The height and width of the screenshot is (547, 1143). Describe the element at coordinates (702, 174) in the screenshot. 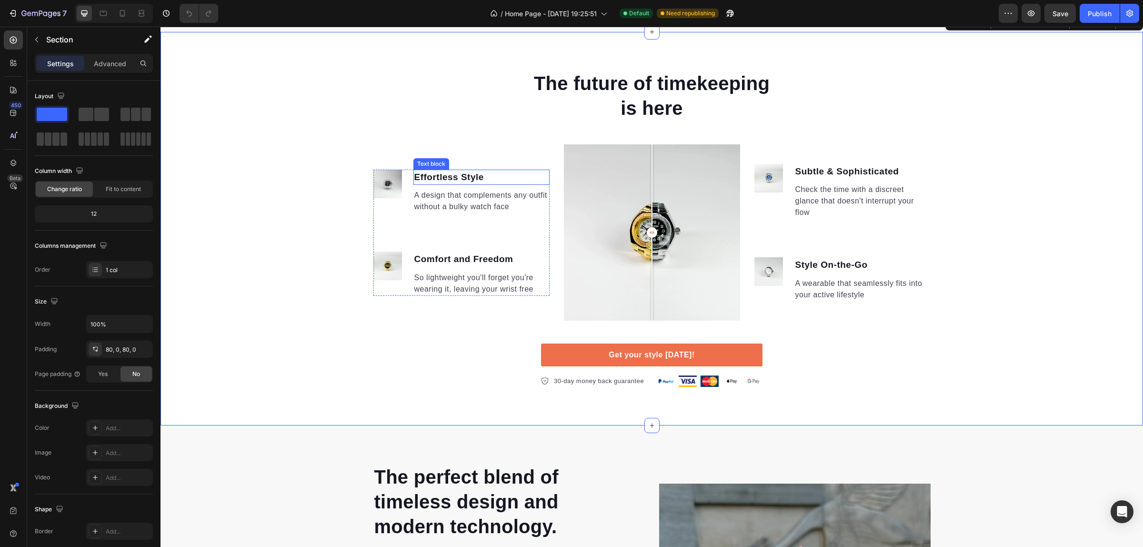

I see `p: Check the time with a discreet glance that doesn't interrupt your flow` at that location.